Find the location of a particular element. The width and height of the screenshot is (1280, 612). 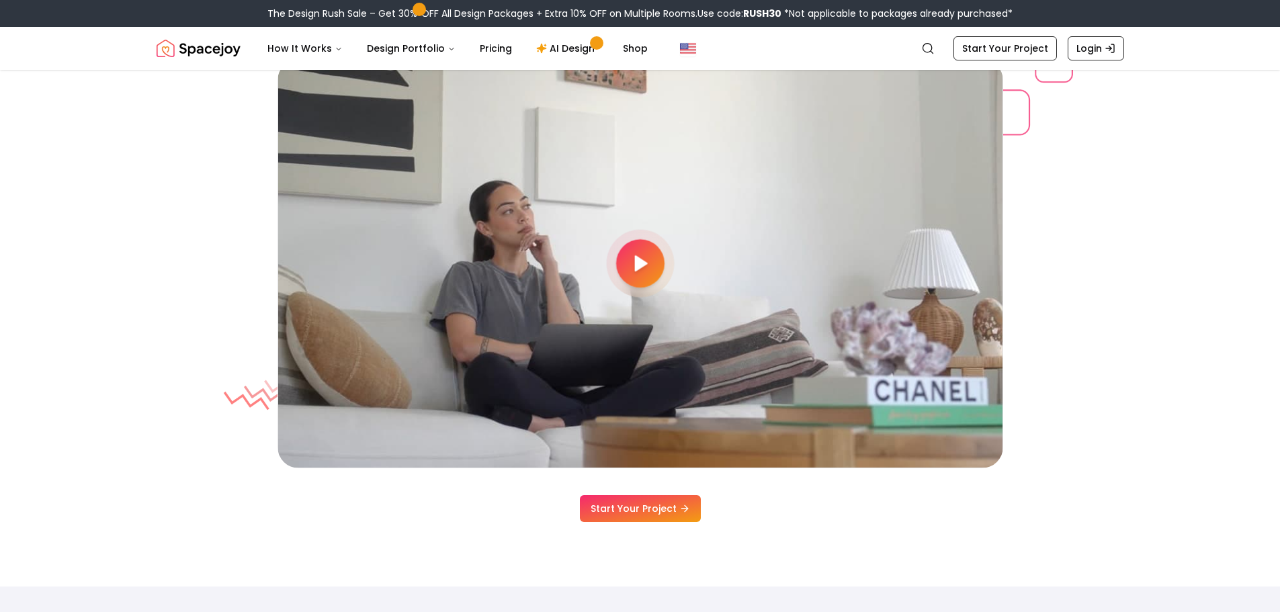

div: The Design Rush Sale – Get 30% OFF All Design Packages + Extra 10% OFF on Multiple Rooms. is located at coordinates (640, 13).